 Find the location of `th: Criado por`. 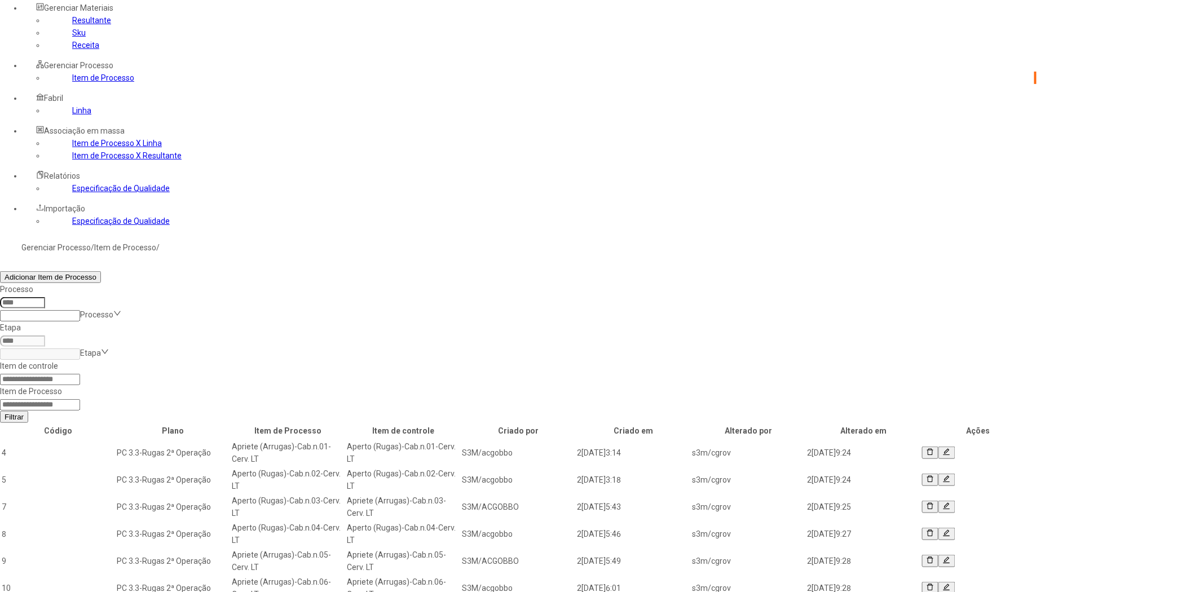

th: Criado por is located at coordinates (518, 431).